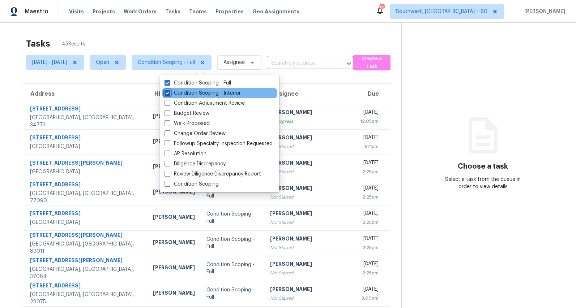 This screenshot has width=576, height=308. What do you see at coordinates (191, 184) in the screenshot?
I see `label: Condition Scoping` at bounding box center [191, 184].